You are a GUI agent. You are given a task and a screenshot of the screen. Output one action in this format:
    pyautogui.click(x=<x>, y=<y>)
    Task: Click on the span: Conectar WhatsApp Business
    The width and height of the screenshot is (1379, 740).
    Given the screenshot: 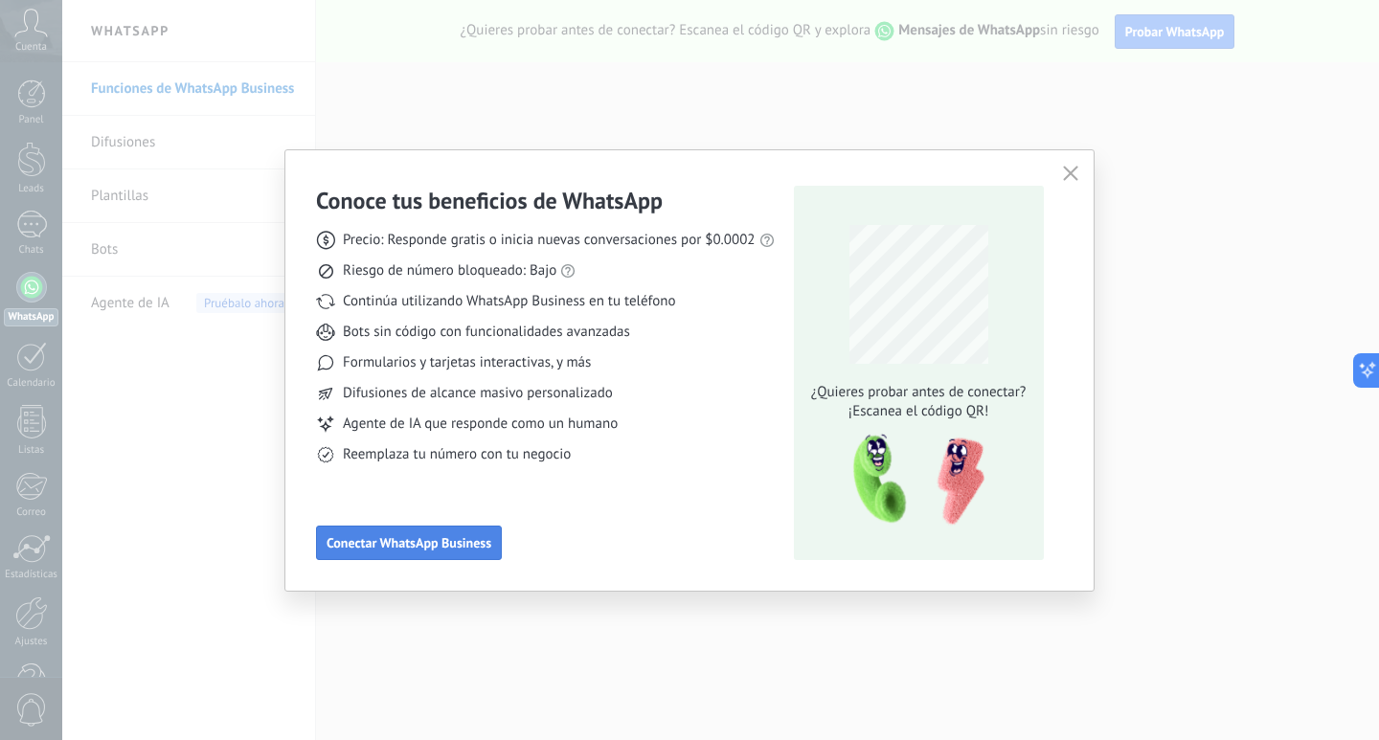 What is the action you would take?
    pyautogui.click(x=409, y=543)
    